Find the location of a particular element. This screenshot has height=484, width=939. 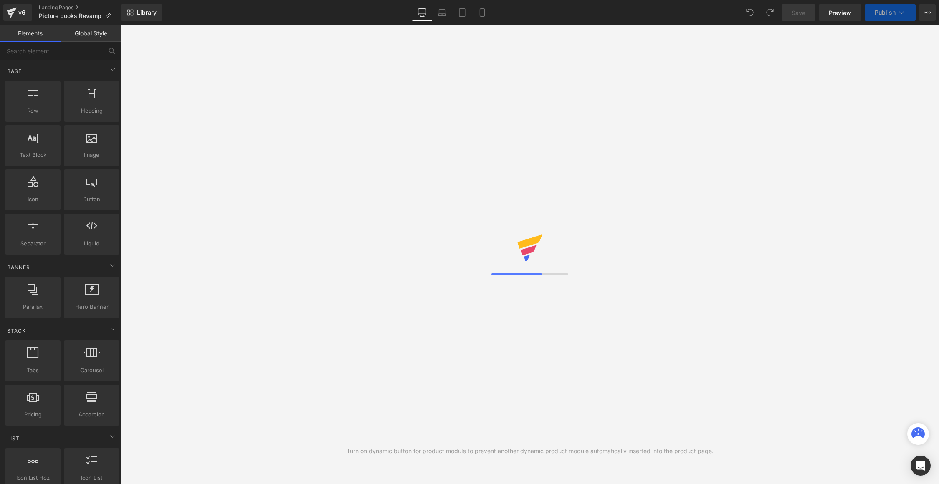

span: Parallax is located at coordinates (33, 307).